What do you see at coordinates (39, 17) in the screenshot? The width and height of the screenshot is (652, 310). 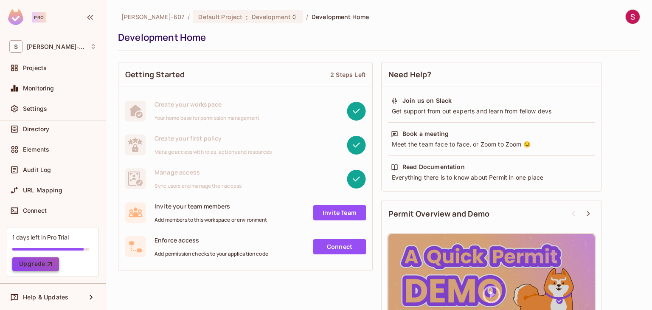 I see `div: Pro` at bounding box center [39, 17].